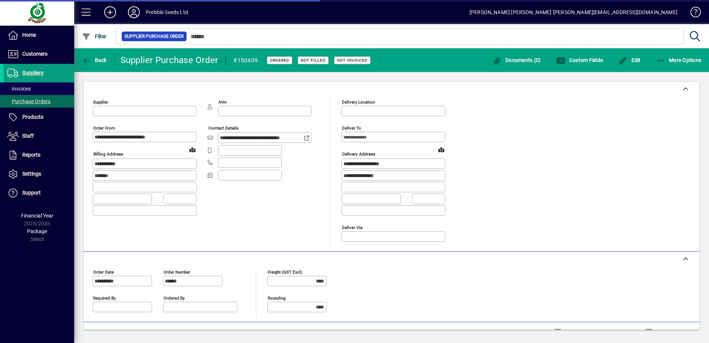  I want to click on div: #150409, so click(245, 60).